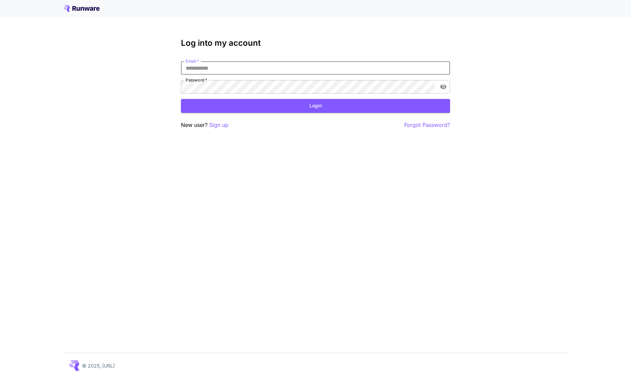 The image size is (631, 378). Describe the element at coordinates (197, 80) in the screenshot. I see `label: Password` at that location.